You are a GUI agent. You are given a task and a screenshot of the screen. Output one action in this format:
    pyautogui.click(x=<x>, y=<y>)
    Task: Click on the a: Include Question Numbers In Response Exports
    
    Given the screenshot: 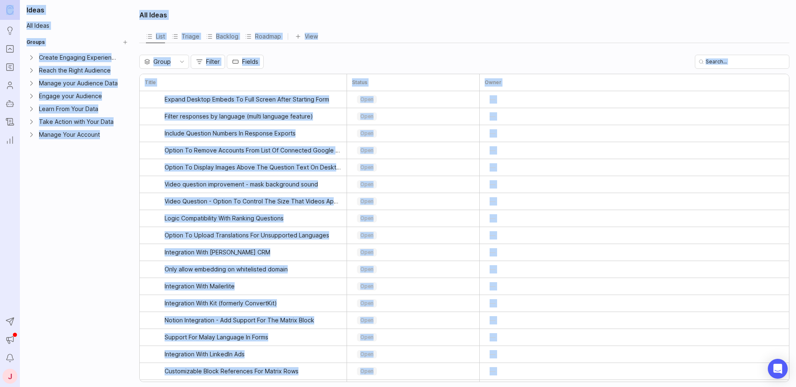 What is the action you would take?
    pyautogui.click(x=253, y=133)
    